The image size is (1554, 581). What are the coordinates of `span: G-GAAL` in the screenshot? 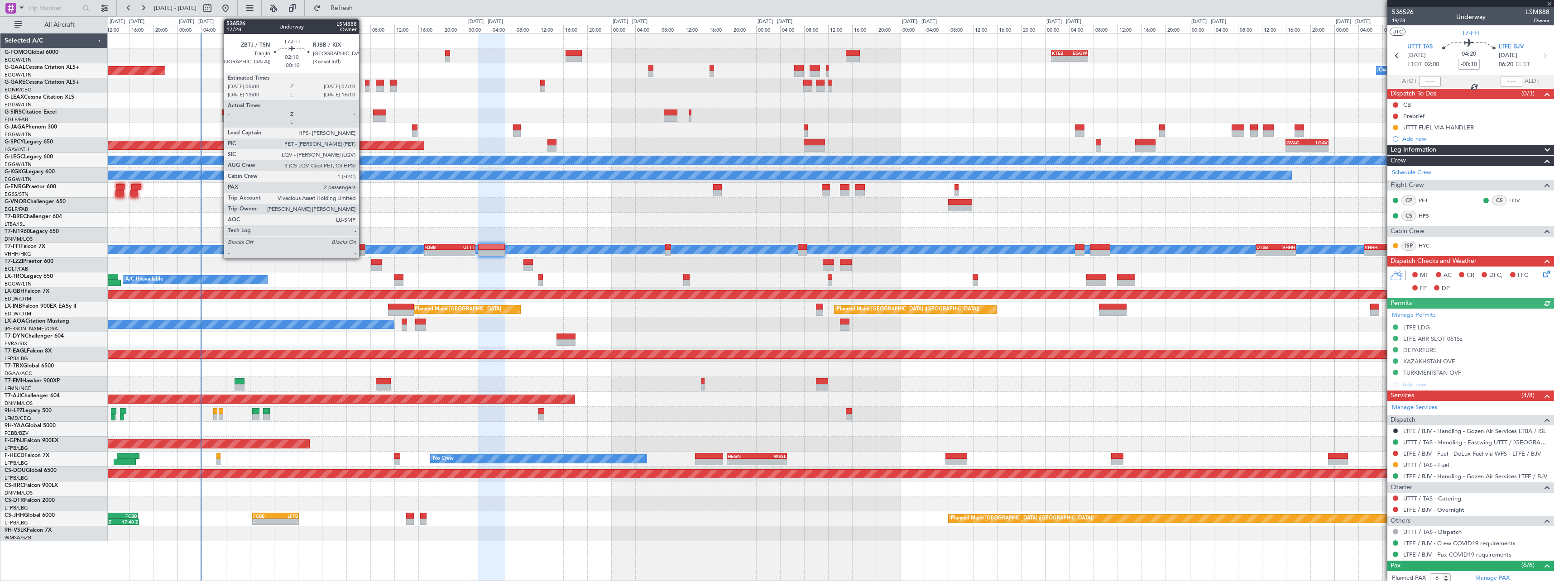 It's located at (15, 67).